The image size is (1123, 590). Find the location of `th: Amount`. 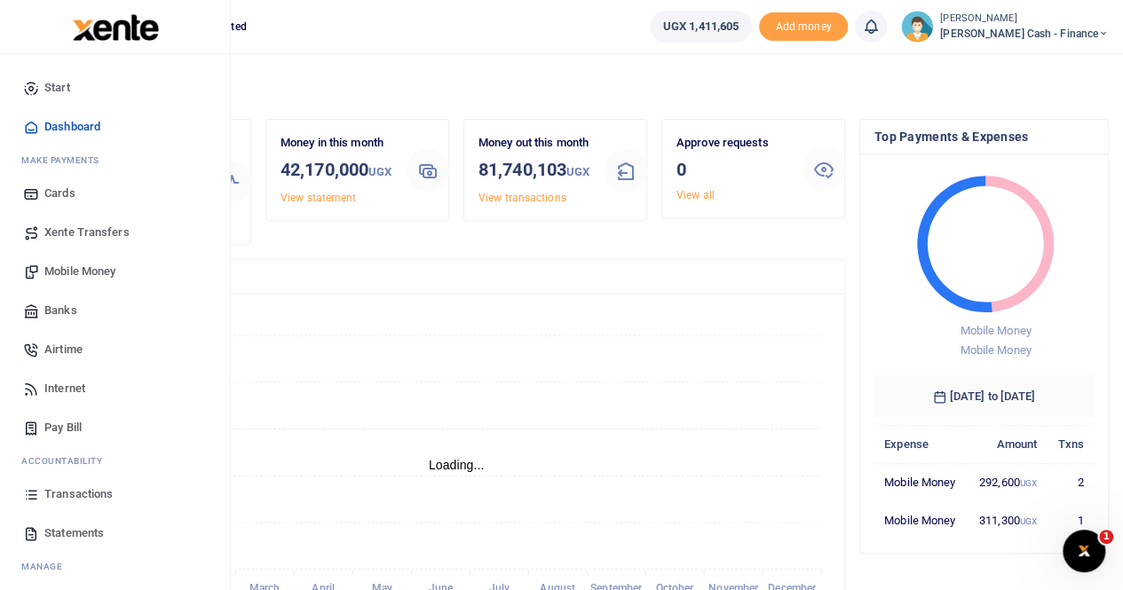

th: Amount is located at coordinates (1006, 444).